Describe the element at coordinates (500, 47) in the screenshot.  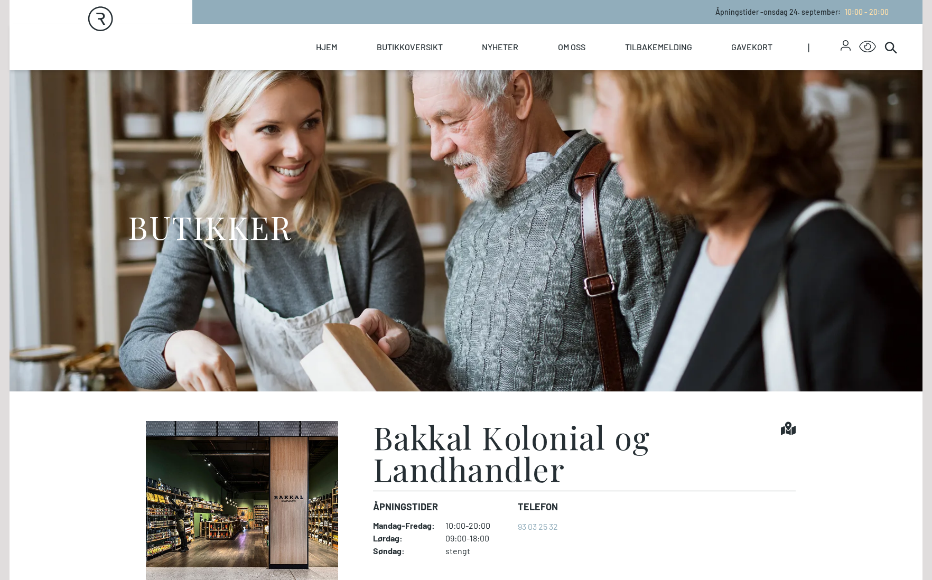
I see `a: Nyheter` at that location.